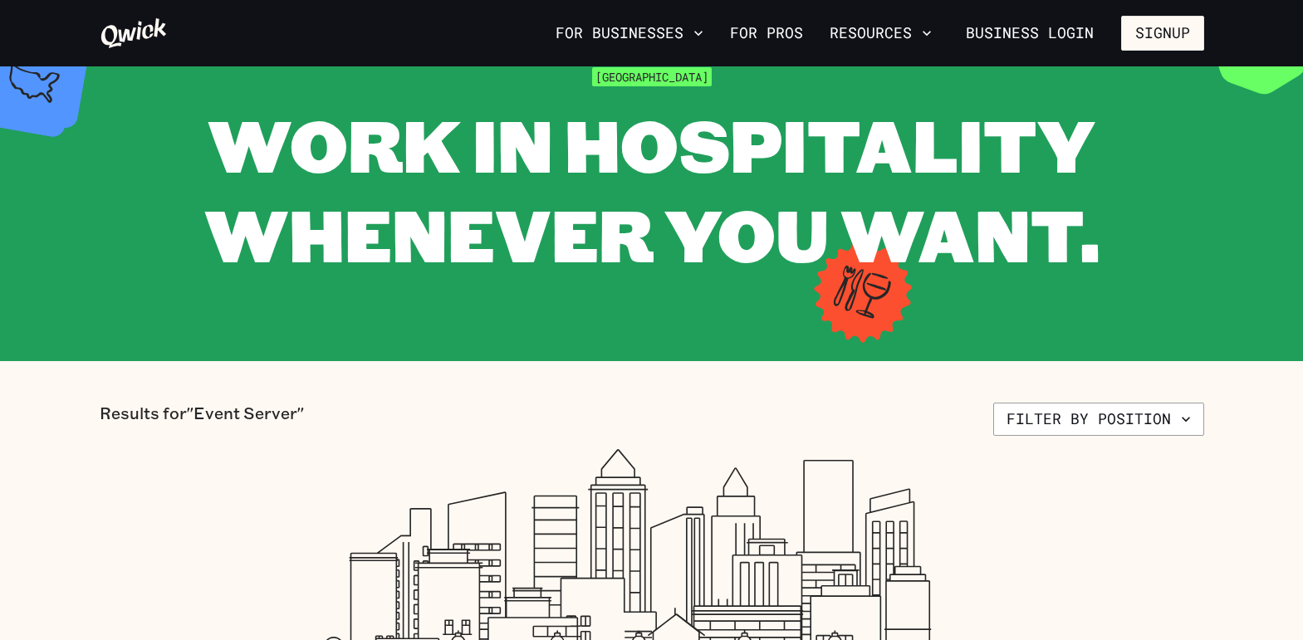 This screenshot has width=1303, height=640. I want to click on a: Business Login, so click(1030, 33).